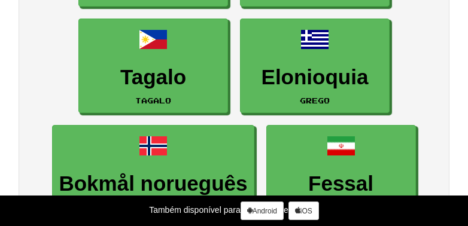 The width and height of the screenshot is (468, 226). What do you see at coordinates (315, 66) in the screenshot?
I see `a: Elonioquiagrego` at bounding box center [315, 66].